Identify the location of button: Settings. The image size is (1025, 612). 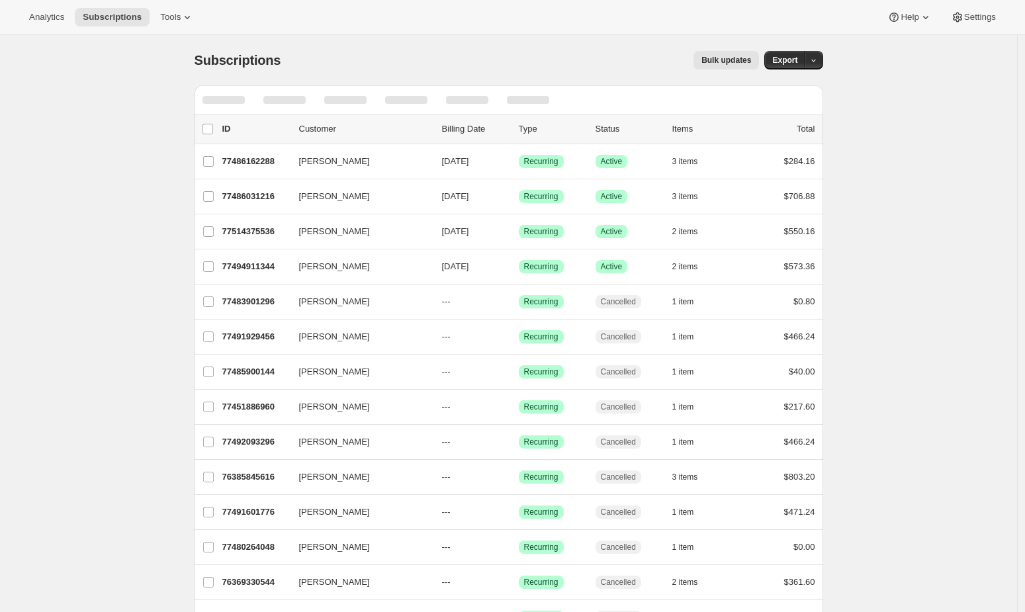
(973, 17).